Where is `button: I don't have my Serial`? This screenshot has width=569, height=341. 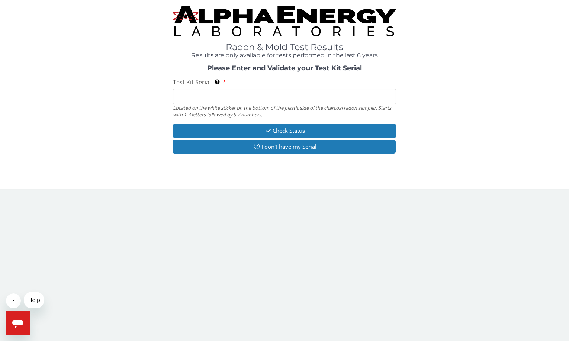
button: I don't have my Serial is located at coordinates (284, 146).